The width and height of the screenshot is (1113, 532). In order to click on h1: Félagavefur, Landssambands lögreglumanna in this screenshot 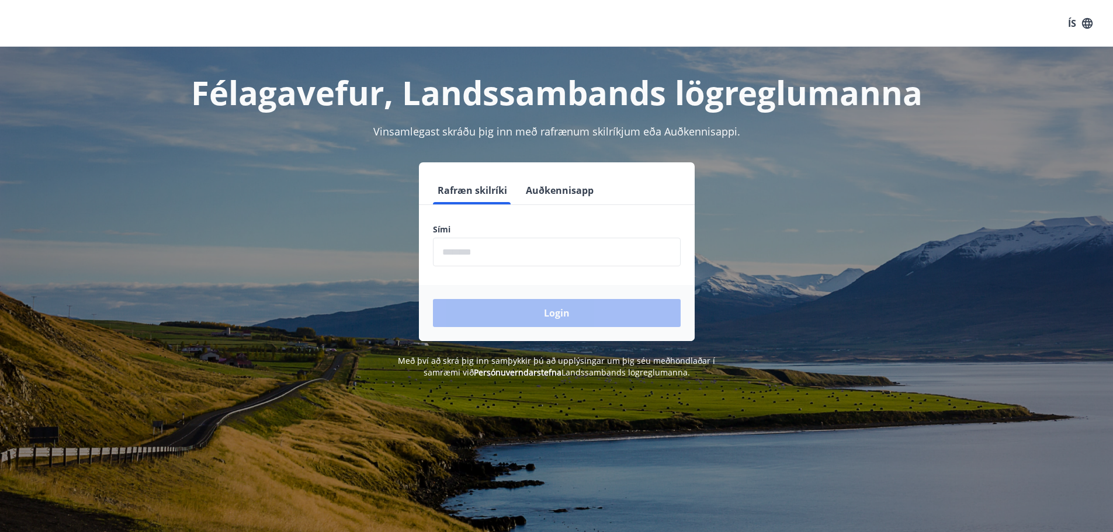, I will do `click(557, 92)`.